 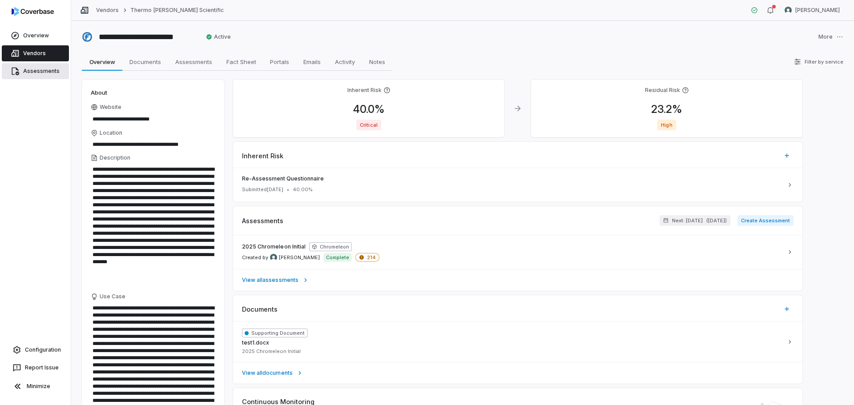 I want to click on button: Report Issue, so click(x=35, y=368).